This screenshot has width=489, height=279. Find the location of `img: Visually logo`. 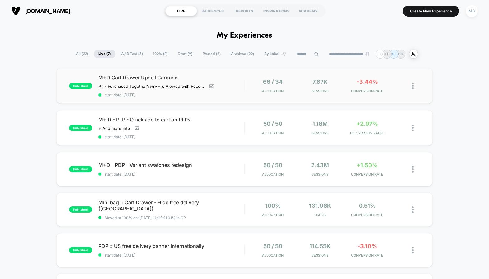

img: Visually logo is located at coordinates (16, 11).